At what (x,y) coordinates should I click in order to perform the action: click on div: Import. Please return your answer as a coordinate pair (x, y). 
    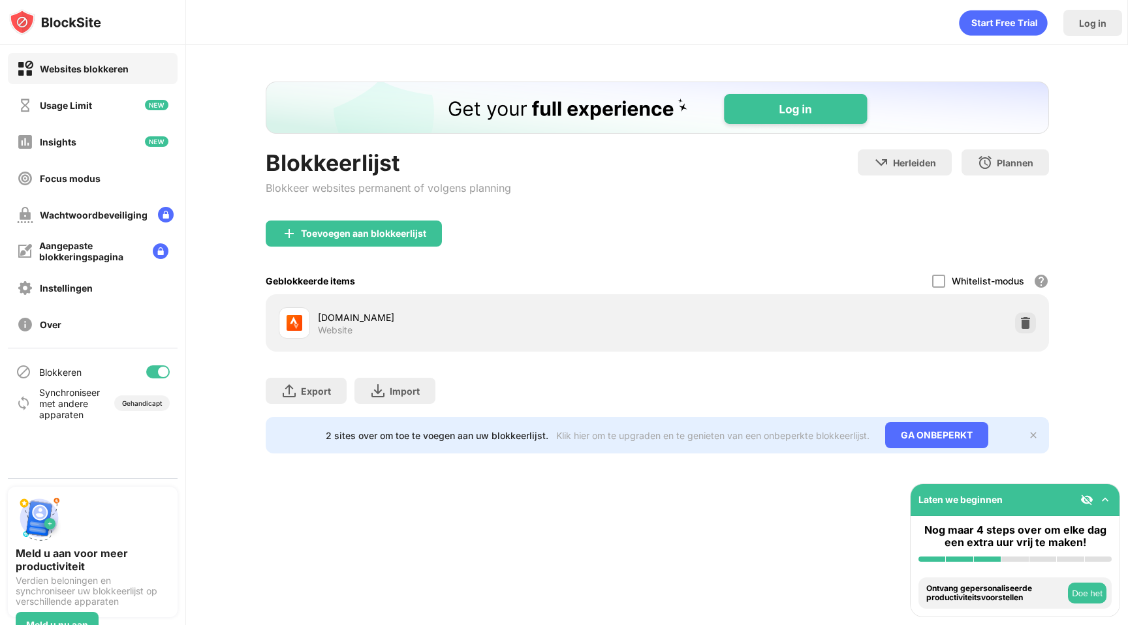
    Looking at the image, I should click on (405, 391).